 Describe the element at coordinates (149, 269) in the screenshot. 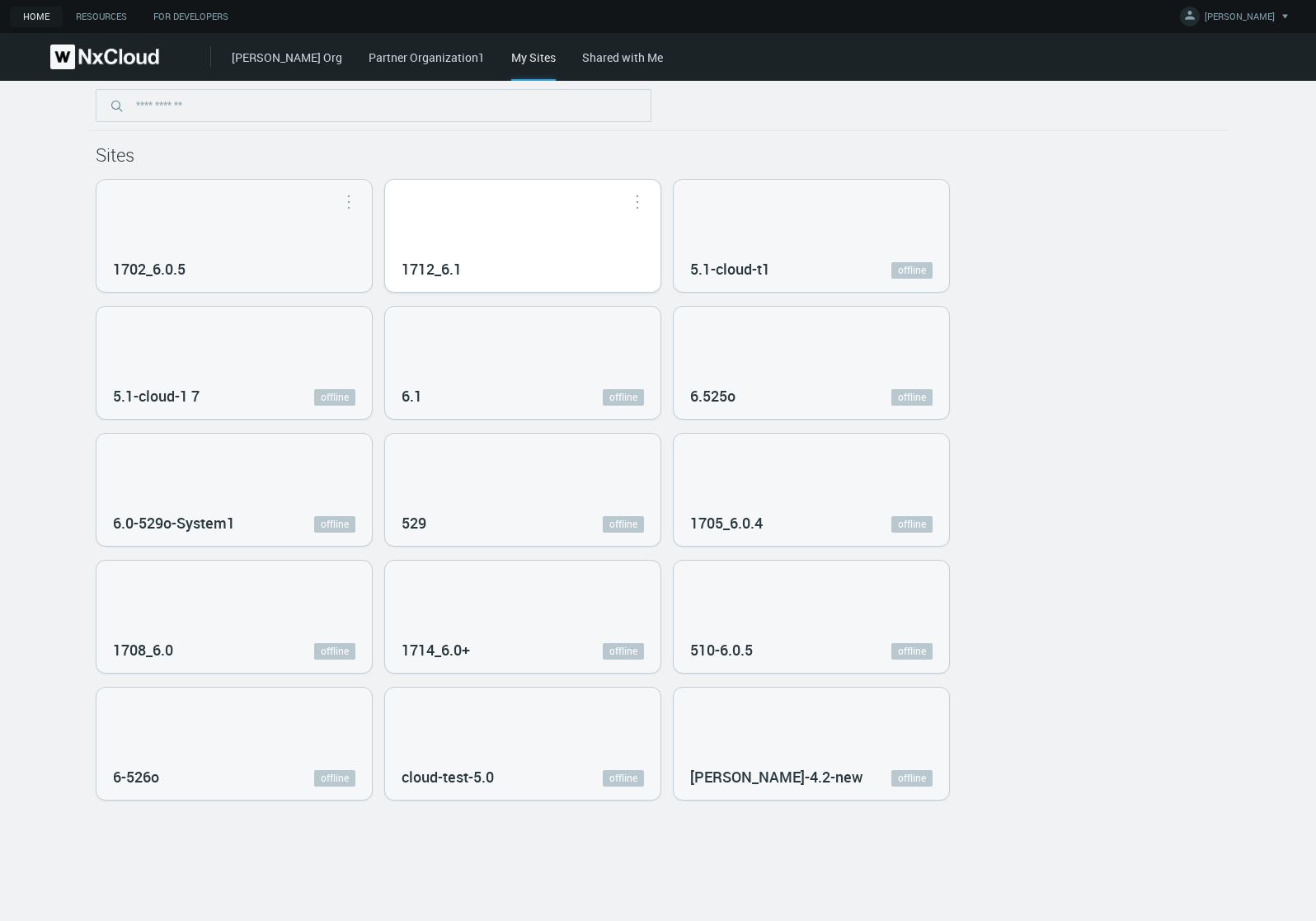

I see `nx-search-highlight: 1702_6.0.5` at that location.